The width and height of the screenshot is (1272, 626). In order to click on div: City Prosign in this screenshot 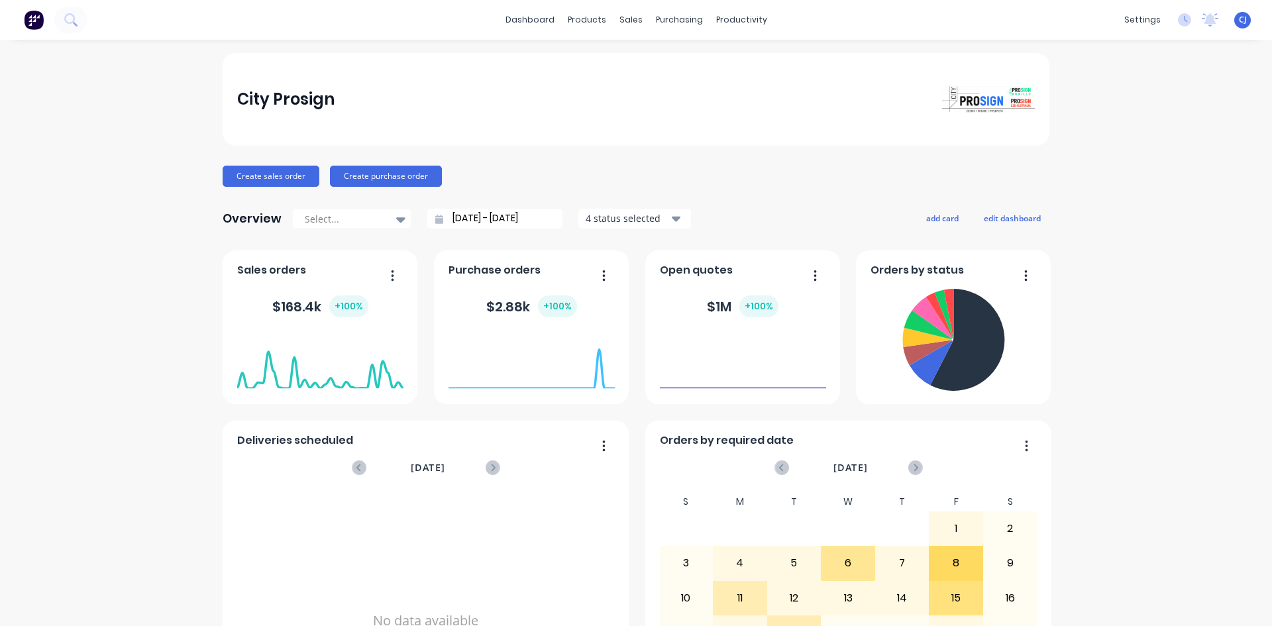, I will do `click(285, 99)`.